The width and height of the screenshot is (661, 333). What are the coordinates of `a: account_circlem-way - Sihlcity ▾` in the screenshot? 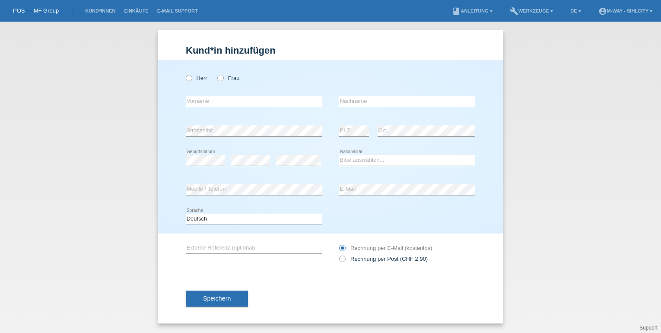 It's located at (626, 11).